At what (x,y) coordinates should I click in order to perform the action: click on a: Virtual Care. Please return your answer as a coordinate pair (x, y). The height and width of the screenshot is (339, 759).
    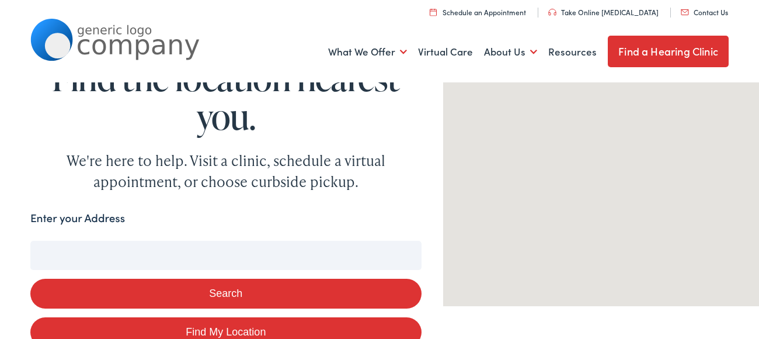
    Looking at the image, I should click on (445, 52).